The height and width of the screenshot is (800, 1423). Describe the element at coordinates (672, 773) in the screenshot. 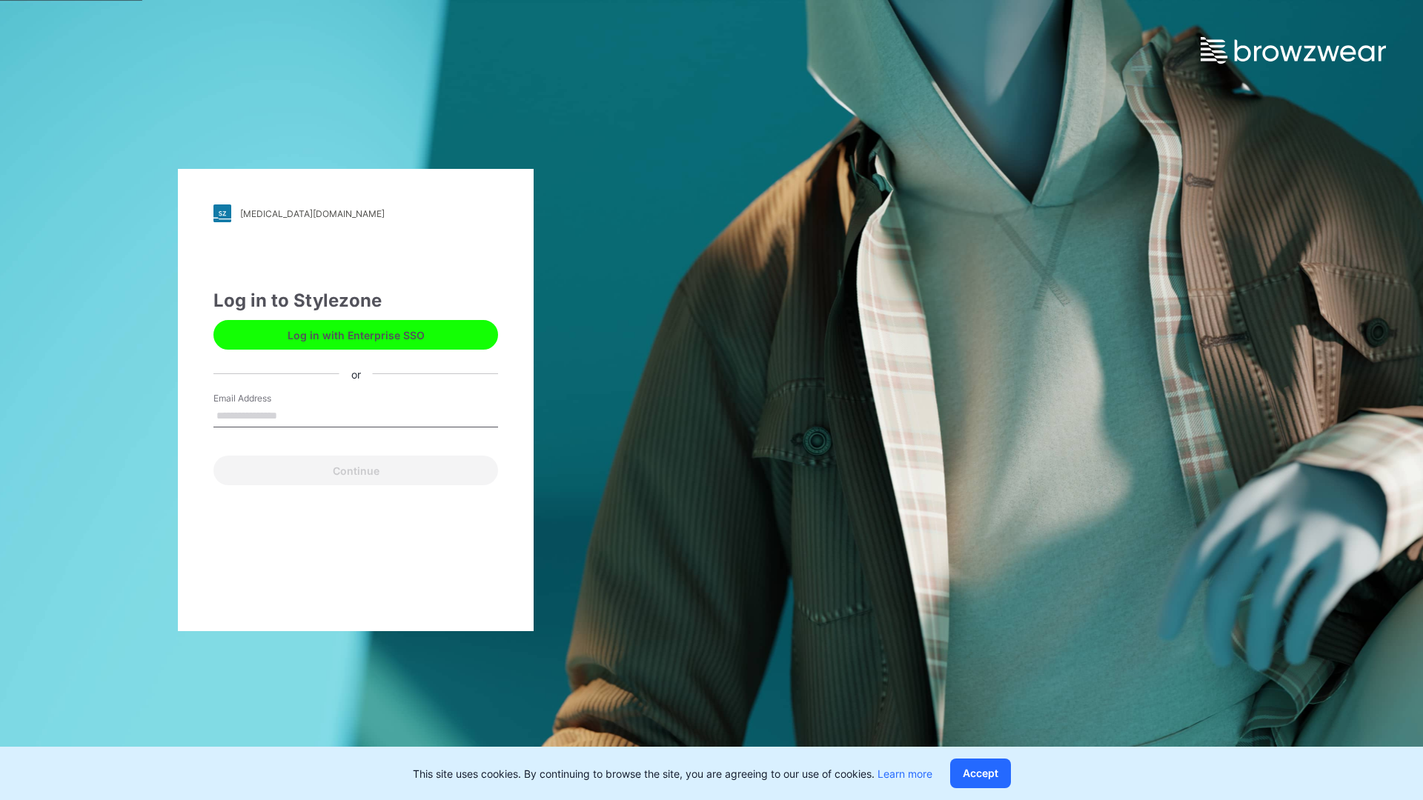

I see `p: This site uses cookies. By continuing to browse the site, you are agreeing to our use of cookies.` at that location.